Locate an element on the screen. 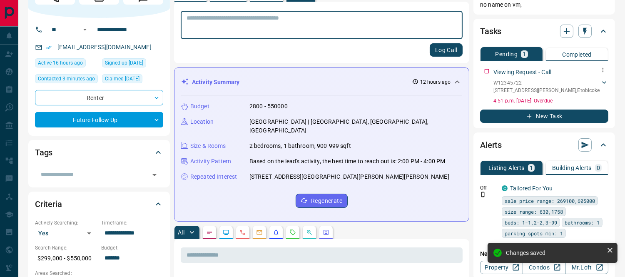 This screenshot has width=625, height=277. span: bathrooms: 1 is located at coordinates (582, 222).